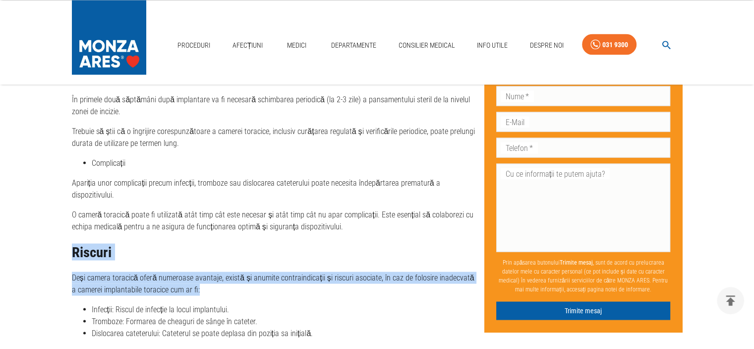 Image resolution: width=754 pixels, height=349 pixels. Describe the element at coordinates (584, 310) in the screenshot. I see `button: Trimite mesaj` at that location.